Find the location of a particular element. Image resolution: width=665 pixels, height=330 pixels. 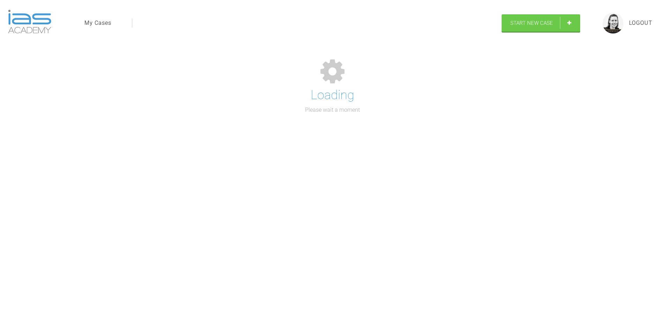

a: Start New Case is located at coordinates (540, 23).